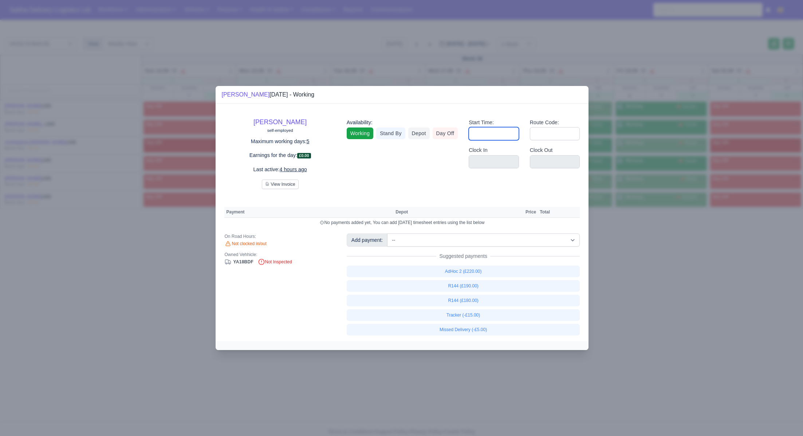  Describe the element at coordinates (304, 155) in the screenshot. I see `span: £0.00` at that location.